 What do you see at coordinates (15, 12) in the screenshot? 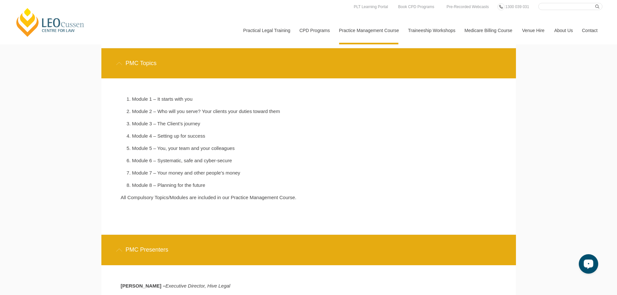
I see `button: Open LiveChat chat widget` at bounding box center [15, 12].